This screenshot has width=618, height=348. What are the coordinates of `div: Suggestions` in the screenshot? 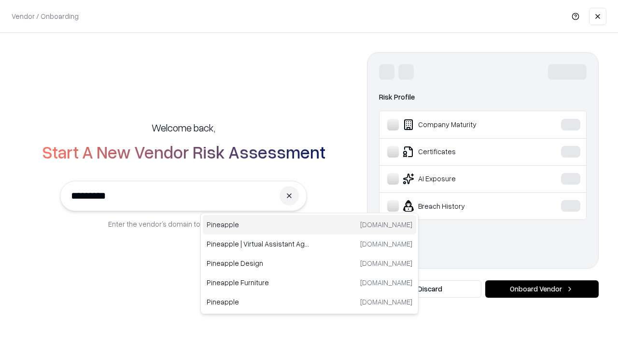 It's located at (310, 263).